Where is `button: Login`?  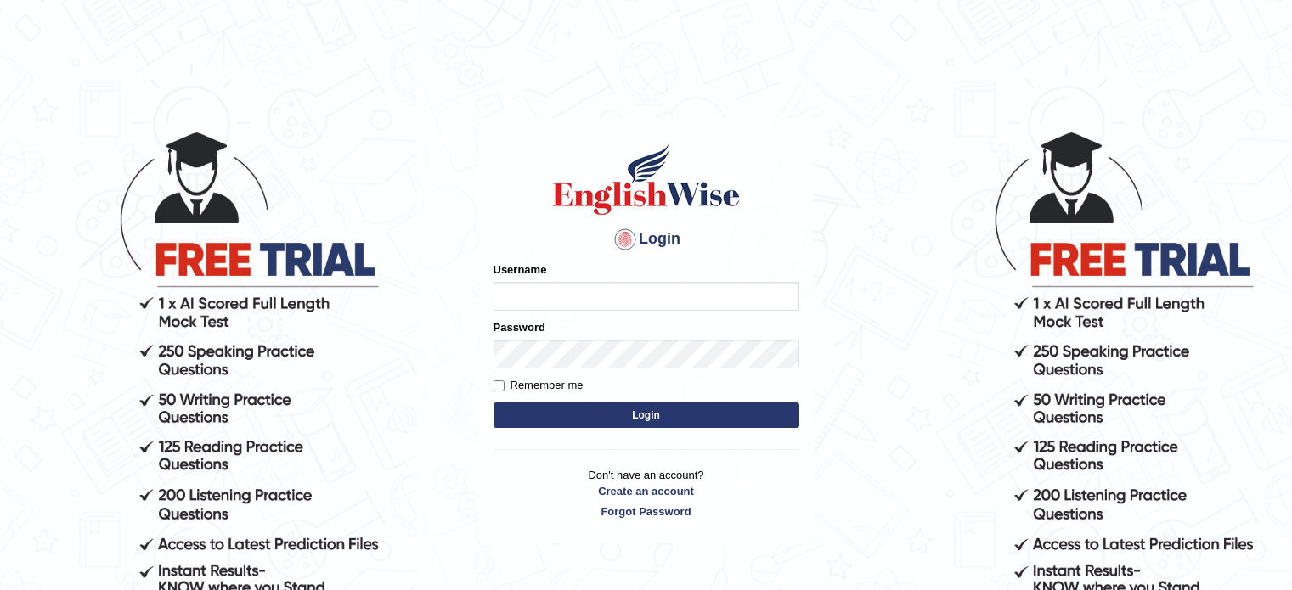
button: Login is located at coordinates (646, 415).